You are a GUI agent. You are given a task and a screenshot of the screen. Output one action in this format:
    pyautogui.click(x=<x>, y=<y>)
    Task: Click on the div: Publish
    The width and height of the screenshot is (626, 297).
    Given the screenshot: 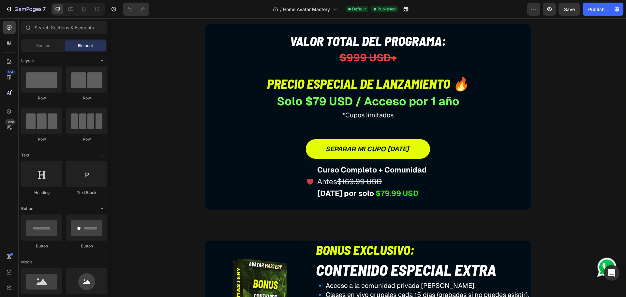 What is the action you would take?
    pyautogui.click(x=597, y=9)
    